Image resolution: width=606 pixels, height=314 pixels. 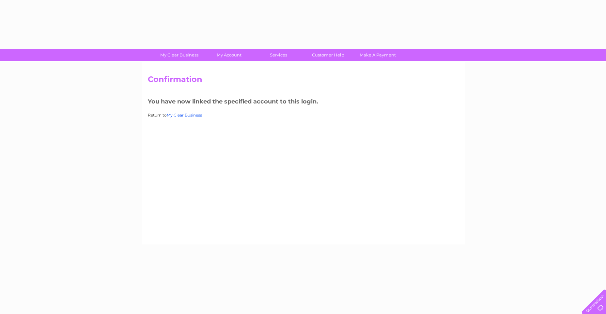 What do you see at coordinates (328, 55) in the screenshot?
I see `a: Customer Help` at bounding box center [328, 55].